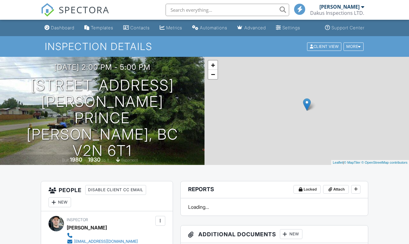  Describe the element at coordinates (324, 46) in the screenshot. I see `a: Client View` at that location.